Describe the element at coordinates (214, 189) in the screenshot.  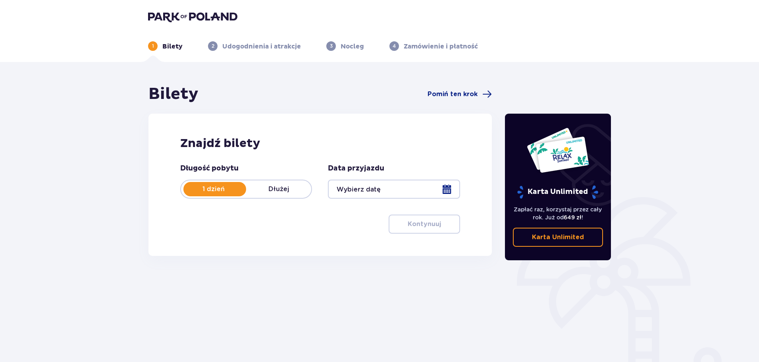
I see `p: 1 dzień` at that location.